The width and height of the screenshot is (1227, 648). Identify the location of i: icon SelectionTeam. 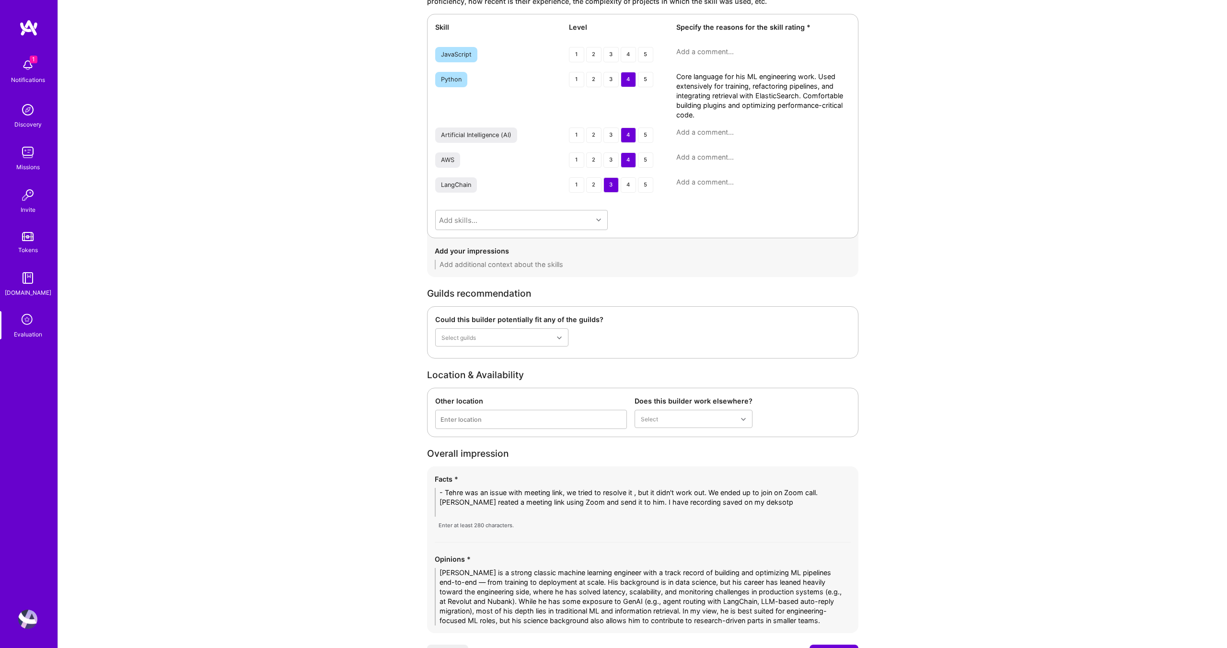
(28, 320).